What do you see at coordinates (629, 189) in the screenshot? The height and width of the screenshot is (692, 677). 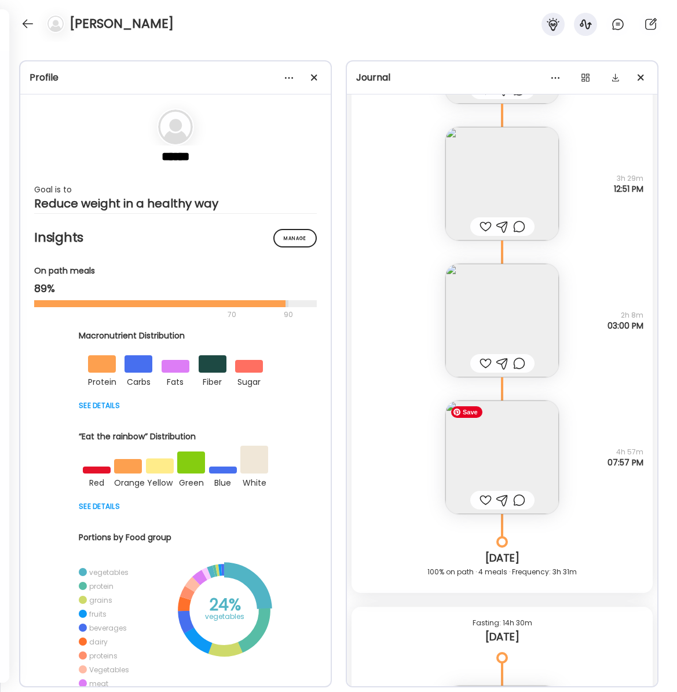 I see `span: 12:51 PM` at bounding box center [629, 189].